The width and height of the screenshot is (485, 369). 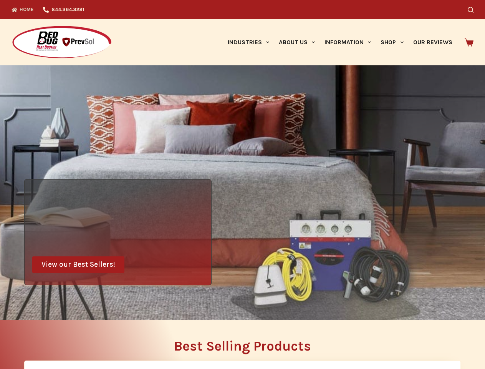 I want to click on h2: Best Selling Products, so click(x=242, y=346).